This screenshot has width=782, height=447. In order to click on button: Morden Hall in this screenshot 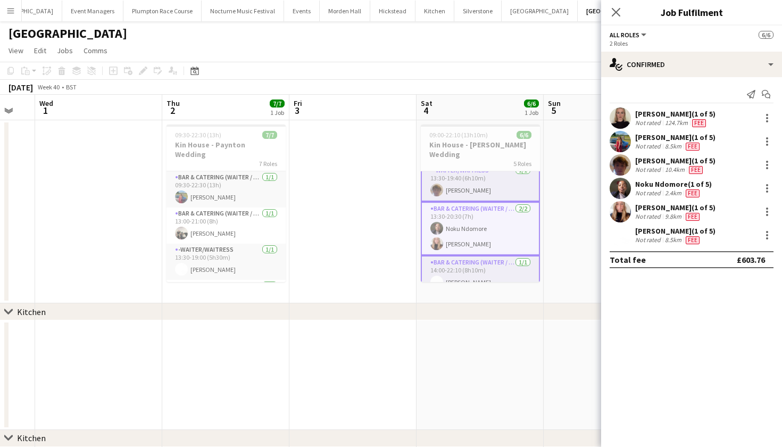, I will do `click(345, 11)`.